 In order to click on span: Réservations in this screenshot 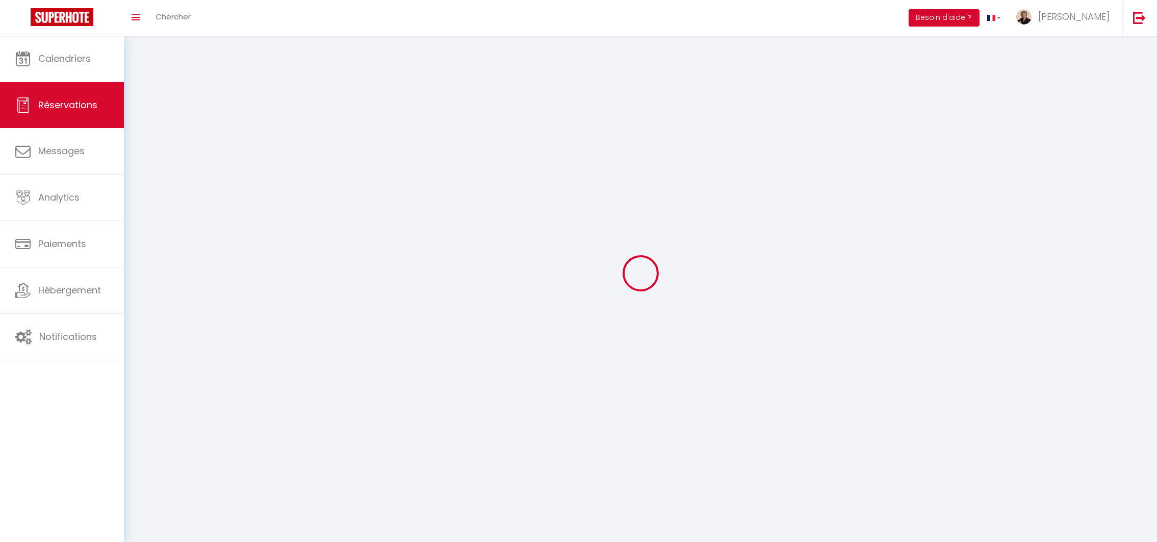, I will do `click(68, 105)`.